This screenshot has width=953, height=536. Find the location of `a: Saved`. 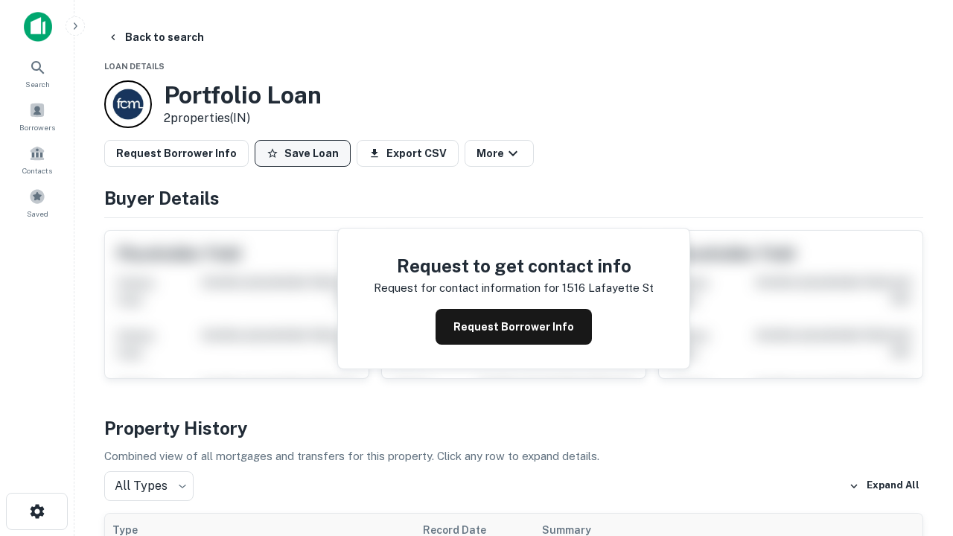

a: Saved is located at coordinates (37, 203).